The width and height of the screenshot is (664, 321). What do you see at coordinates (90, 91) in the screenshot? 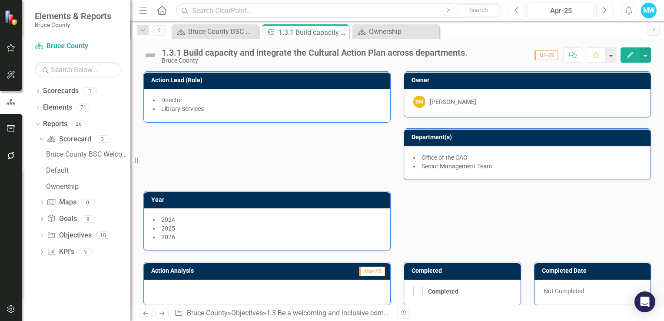
I see `div: 1` at bounding box center [90, 91].